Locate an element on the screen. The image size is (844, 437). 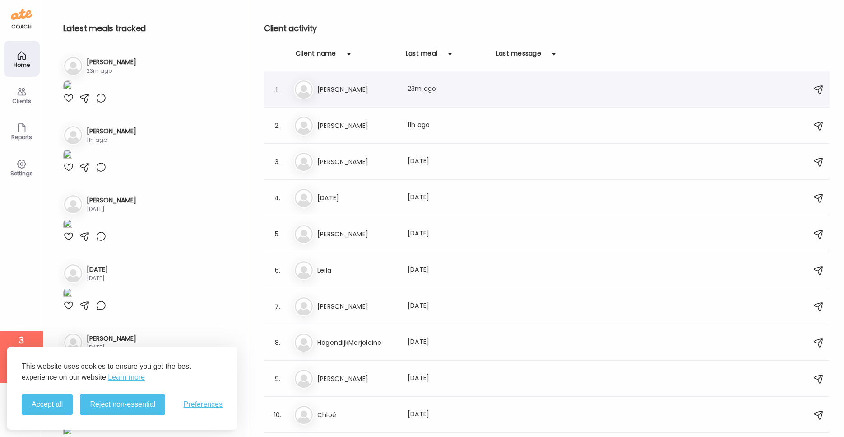
div: Settings is located at coordinates (22, 173).